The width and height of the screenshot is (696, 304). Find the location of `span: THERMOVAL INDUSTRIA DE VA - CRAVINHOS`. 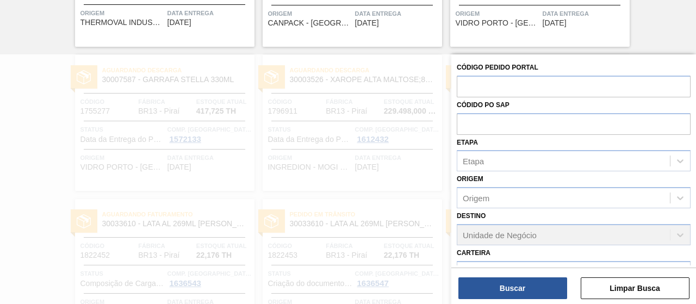

span: THERMOVAL INDUSTRIA DE VA - CRAVINHOS is located at coordinates (122, 22).